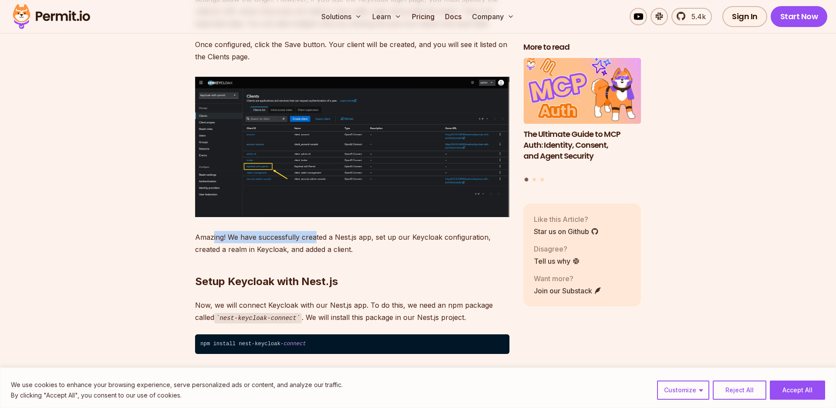 Image resolution: width=836 pixels, height=408 pixels. Describe the element at coordinates (51, 17) in the screenshot. I see `img: Permit logo` at that location.